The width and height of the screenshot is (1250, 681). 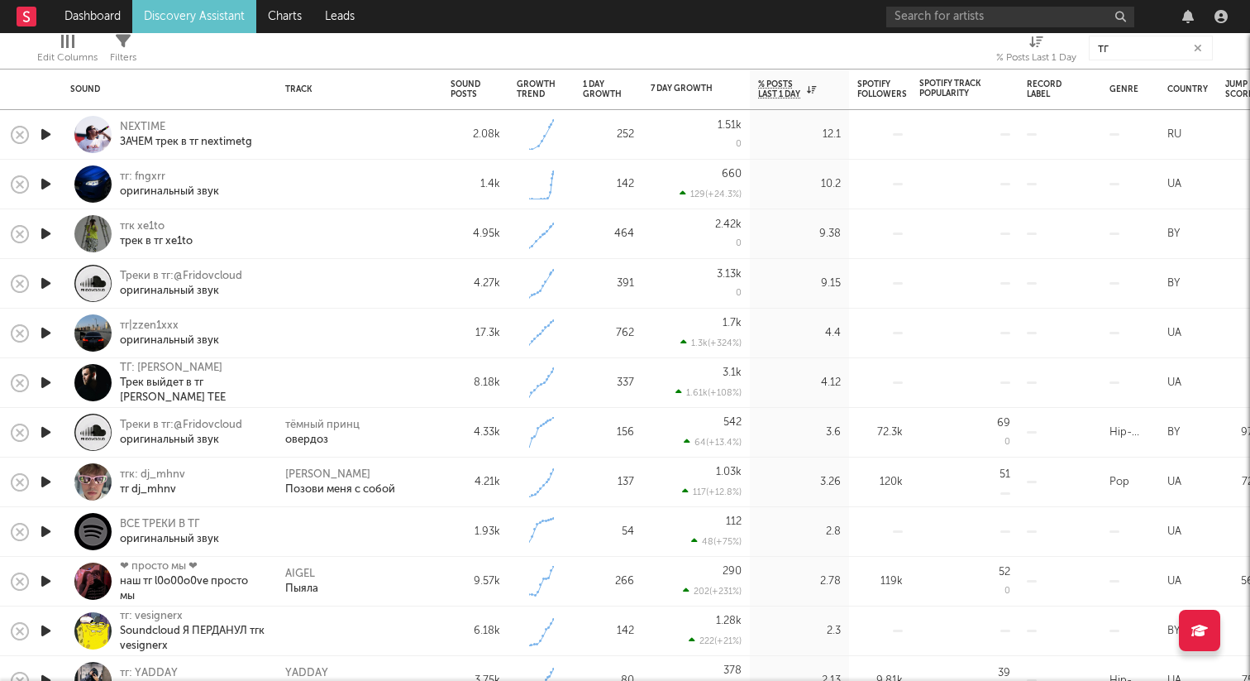 I want to click on div: тг dj_mhnv, so click(x=152, y=490).